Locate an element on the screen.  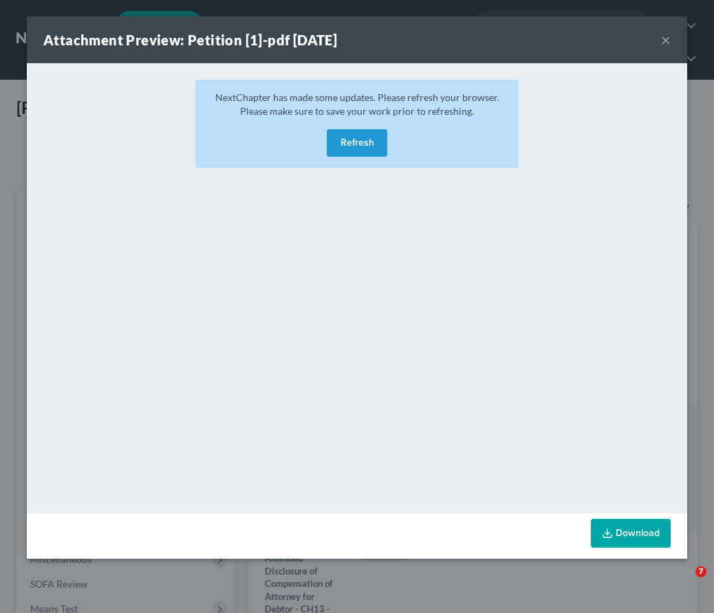
span: 7 is located at coordinates (701, 572).